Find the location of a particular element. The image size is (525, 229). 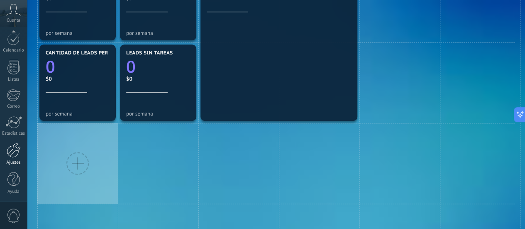

span: Cantidad de leads perdidos is located at coordinates (85, 53).